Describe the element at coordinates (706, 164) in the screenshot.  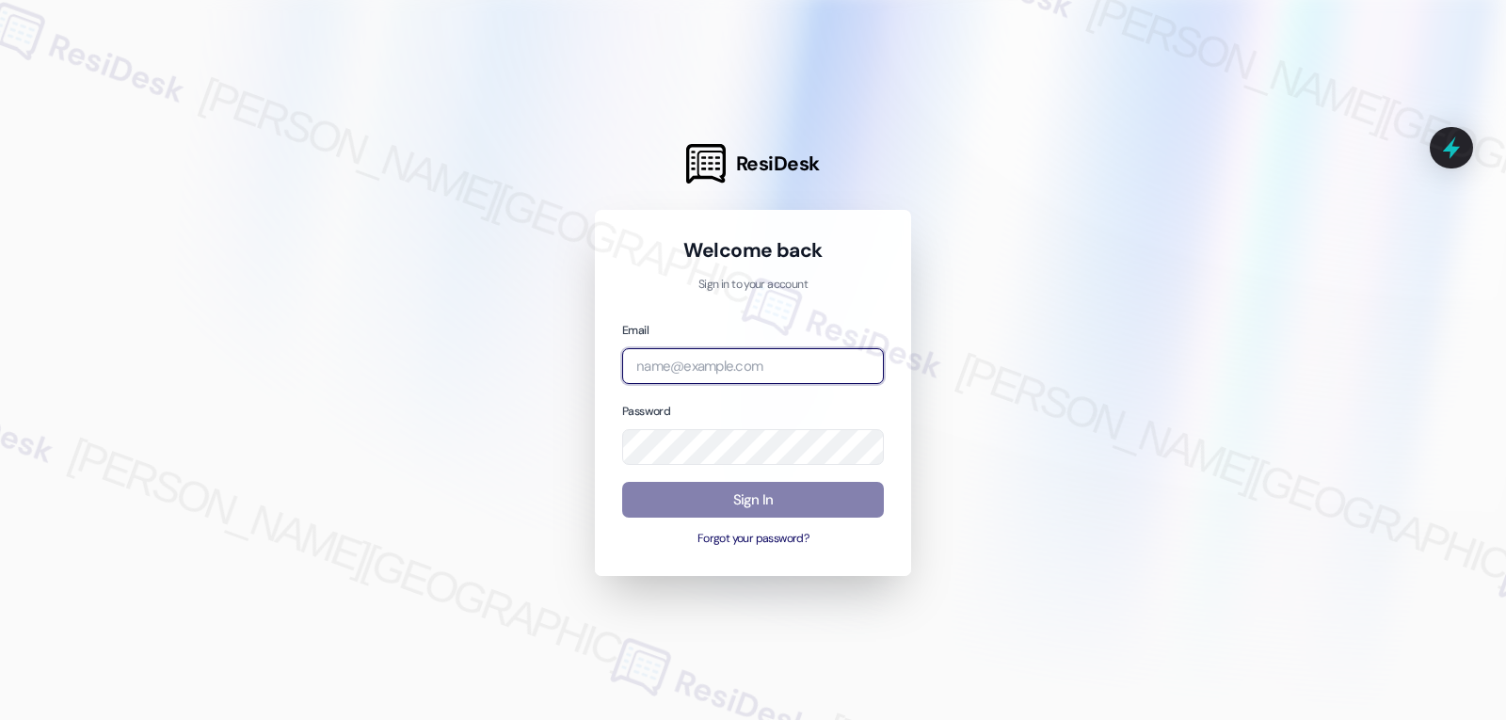
I see `img: ResiDesk Logo` at that location.